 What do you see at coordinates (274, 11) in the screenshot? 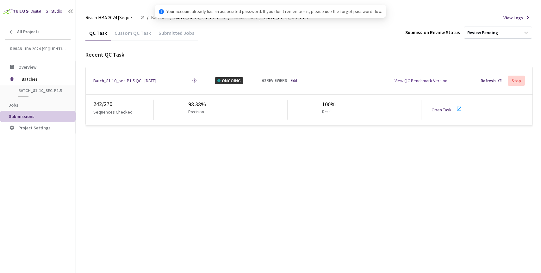
I see `span: Your account already has an associated password. If you don't remember it, please use the forgot ...` at bounding box center [274, 11].